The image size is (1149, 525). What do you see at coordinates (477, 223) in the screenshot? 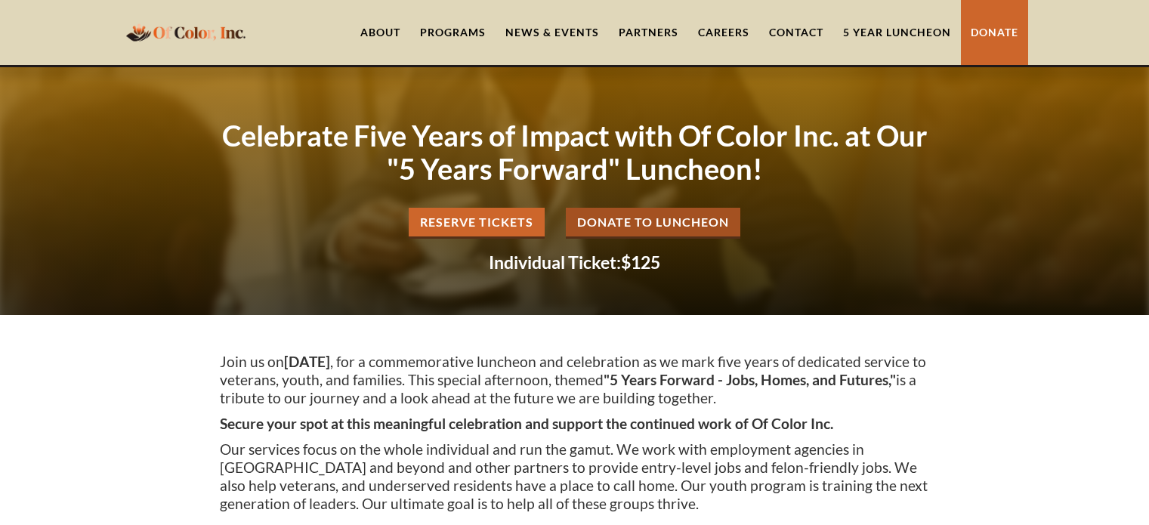
I see `a: Reserve Tickets` at bounding box center [477, 223].